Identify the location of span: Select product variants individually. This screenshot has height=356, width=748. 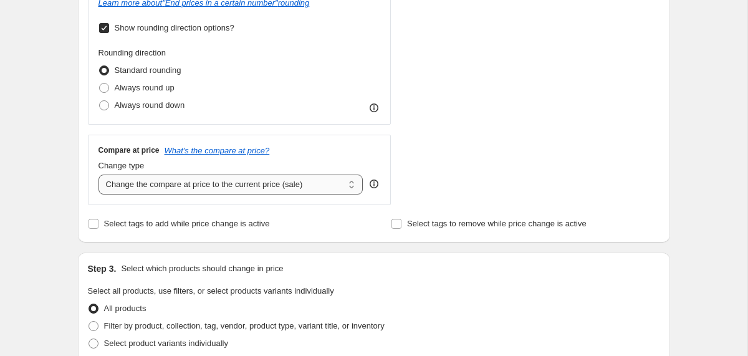
(166, 343).